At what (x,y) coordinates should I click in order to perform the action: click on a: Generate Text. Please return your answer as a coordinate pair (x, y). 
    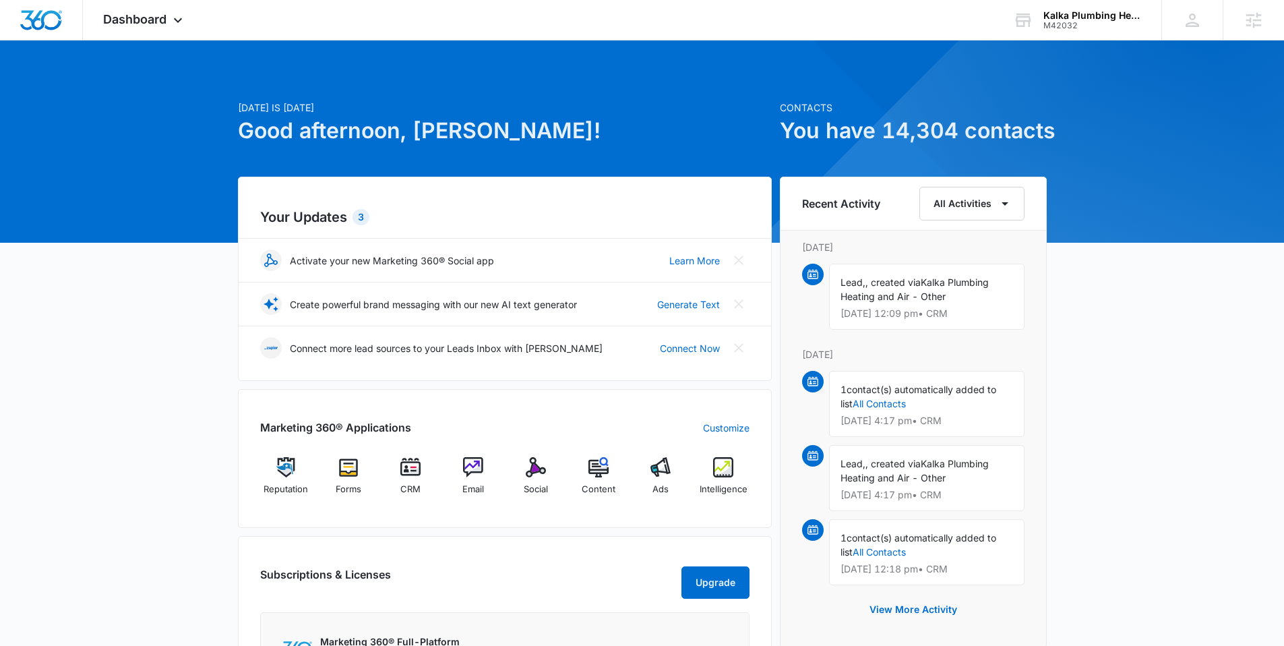
    Looking at the image, I should click on (688, 304).